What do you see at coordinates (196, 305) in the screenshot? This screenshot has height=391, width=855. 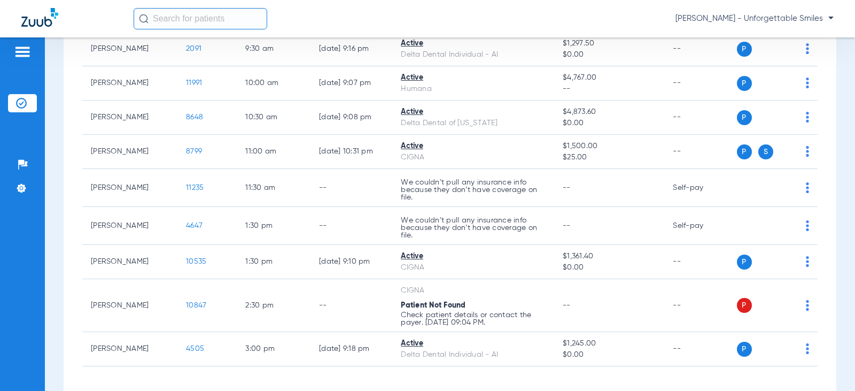 I see `span: 10847` at bounding box center [196, 305].